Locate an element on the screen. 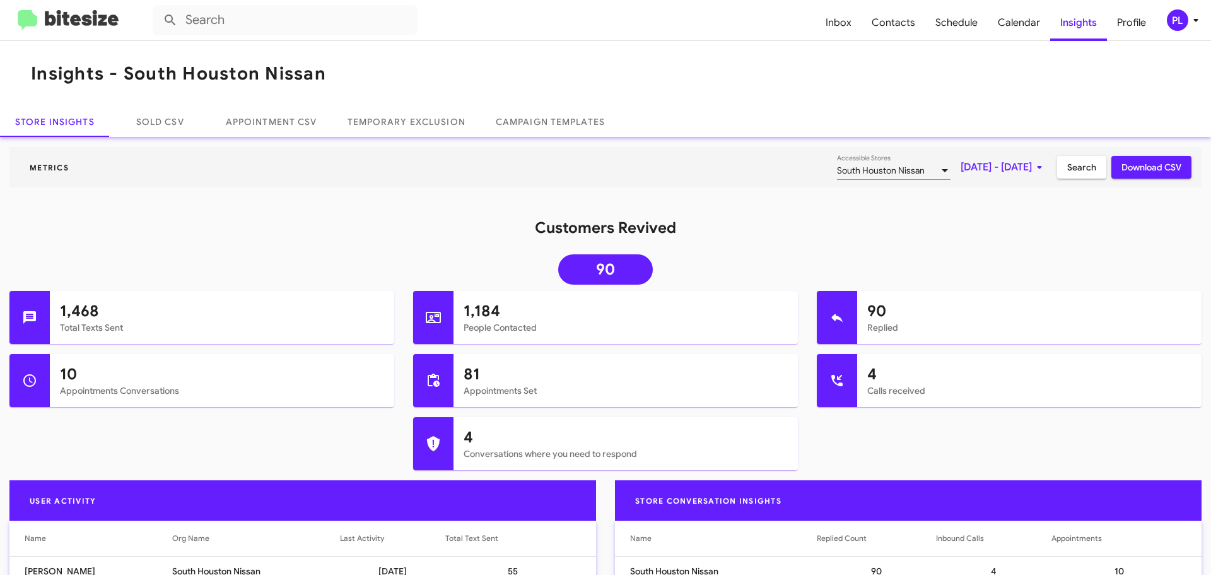 The height and width of the screenshot is (575, 1211). button: Download CSV is located at coordinates (1151, 167).